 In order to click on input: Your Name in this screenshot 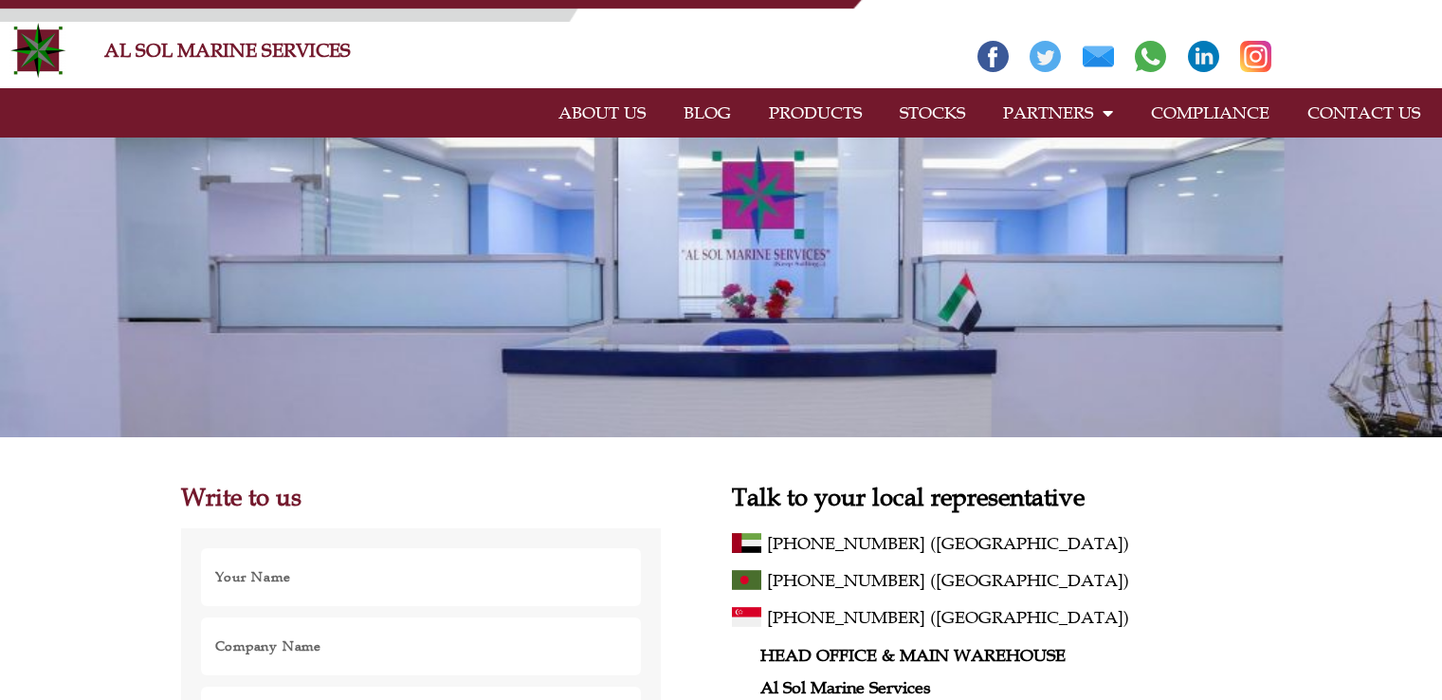, I will do `click(421, 577)`.